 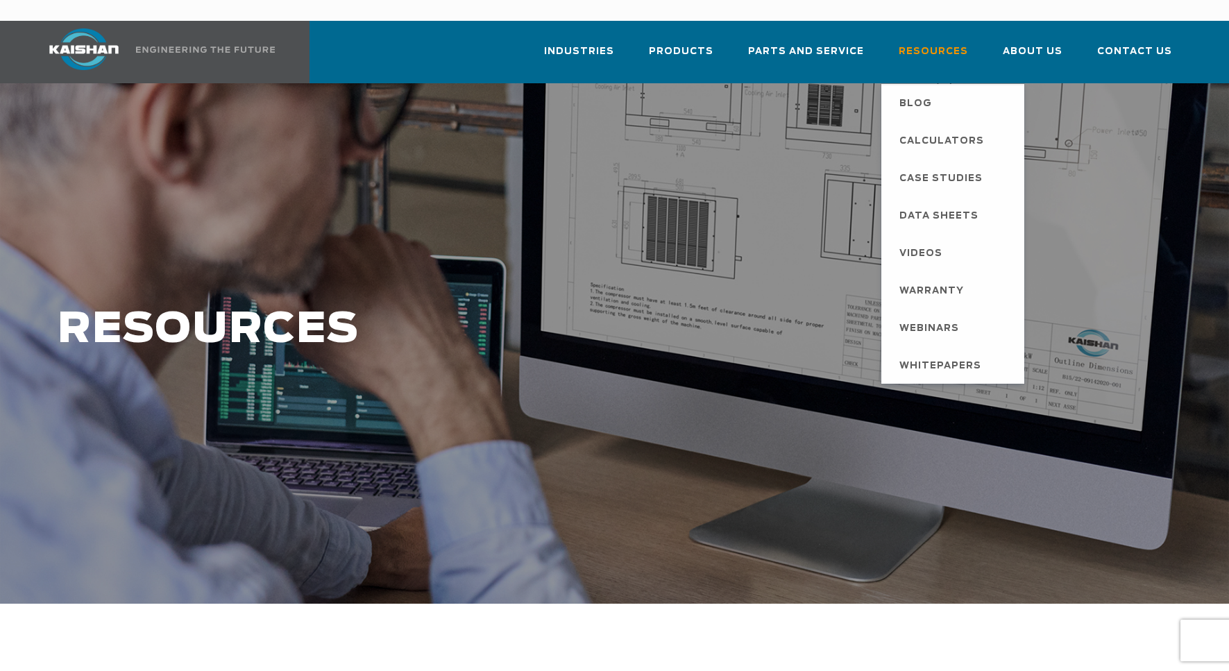 I want to click on span: Whitepapers, so click(x=940, y=366).